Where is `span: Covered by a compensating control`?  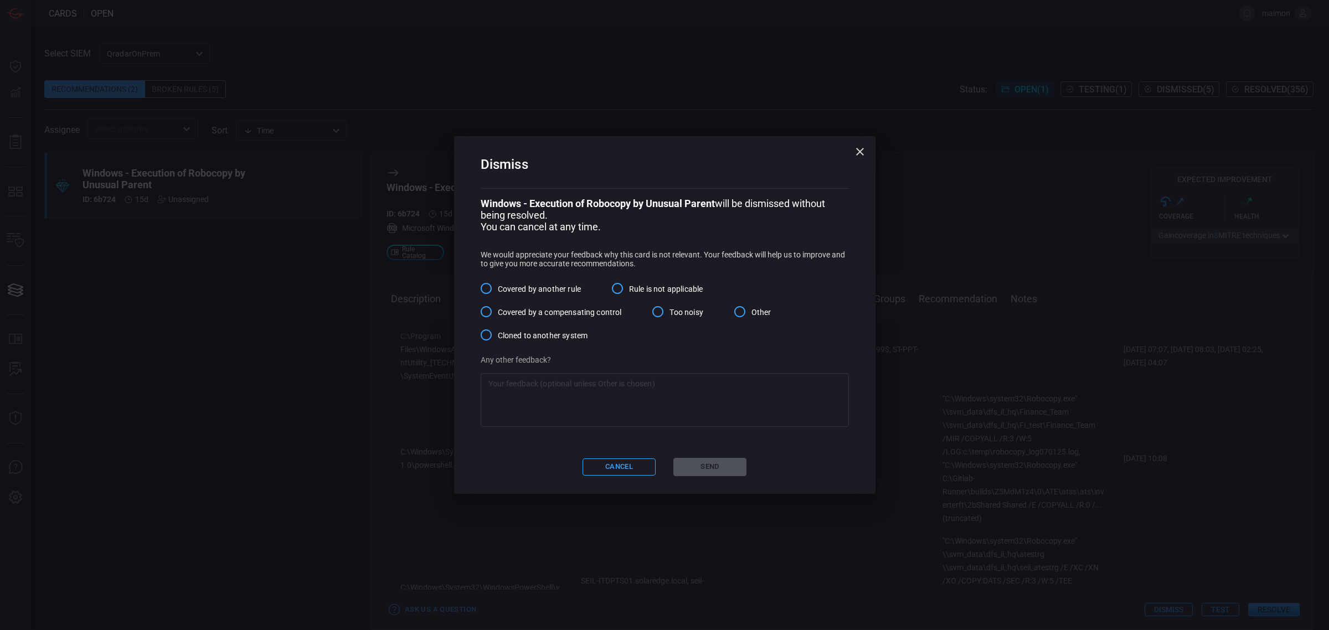 span: Covered by a compensating control is located at coordinates (560, 312).